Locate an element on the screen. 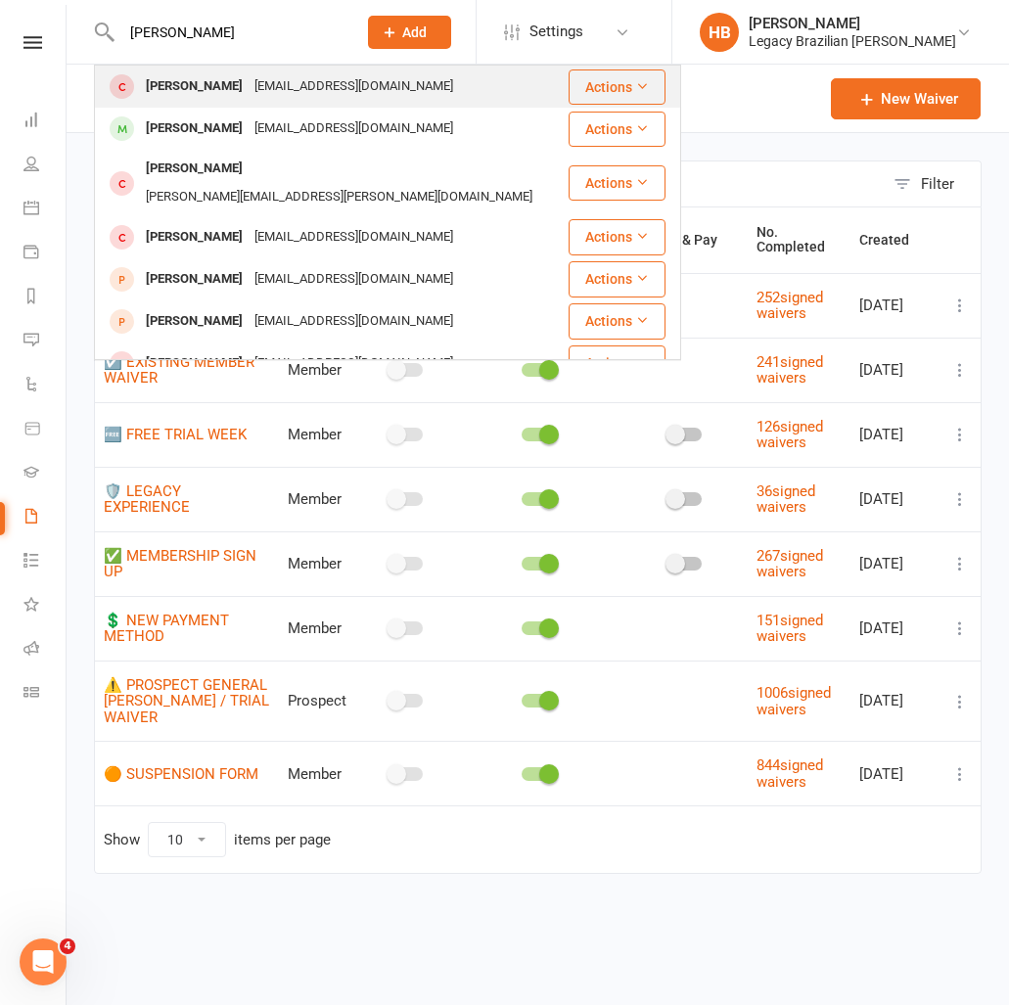 This screenshot has height=1005, width=1009. th: No. Completed is located at coordinates (799, 240).